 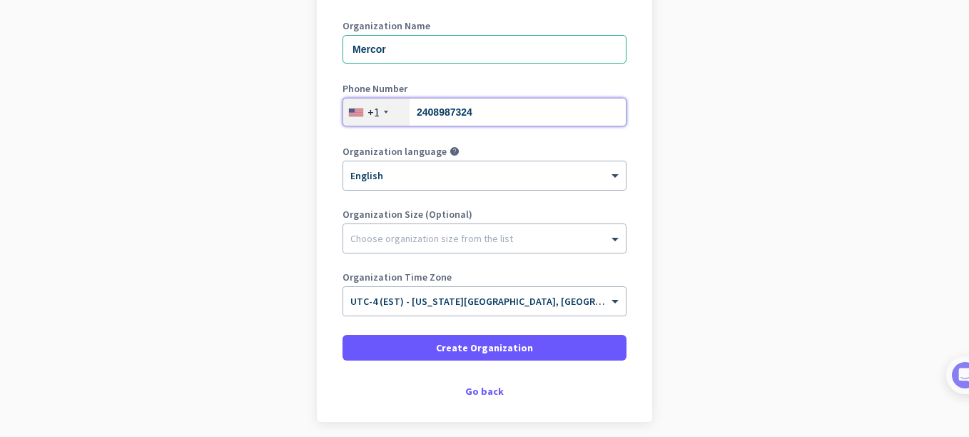 What do you see at coordinates (454, 151) in the screenshot?
I see `i: help` at bounding box center [454, 151].